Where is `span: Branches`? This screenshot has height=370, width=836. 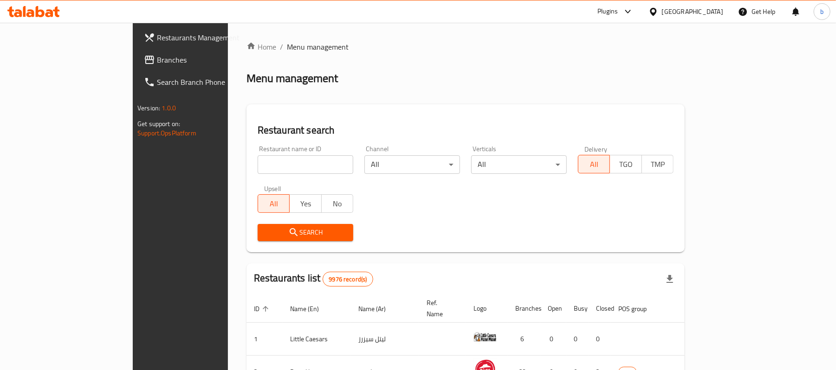
span: Branches is located at coordinates (211, 60).